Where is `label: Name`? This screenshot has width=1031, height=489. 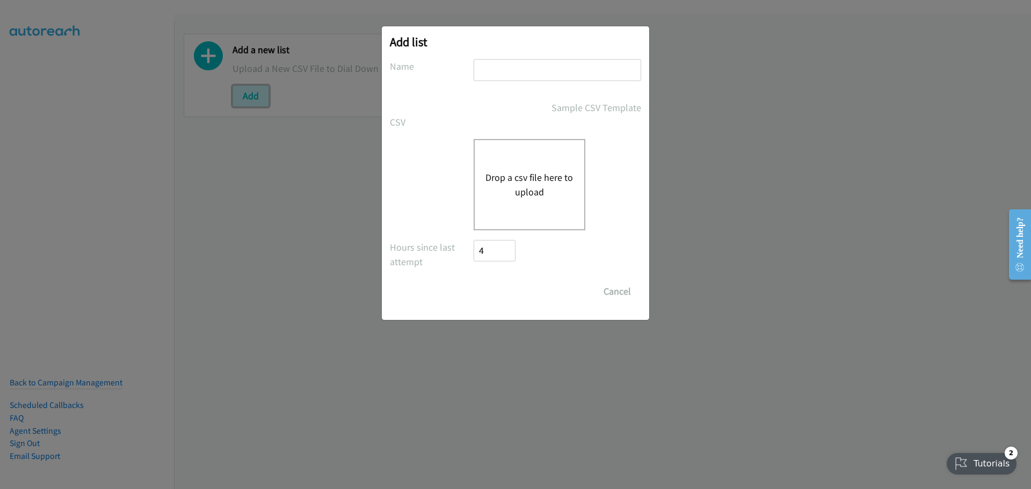
label: Name is located at coordinates (432, 66).